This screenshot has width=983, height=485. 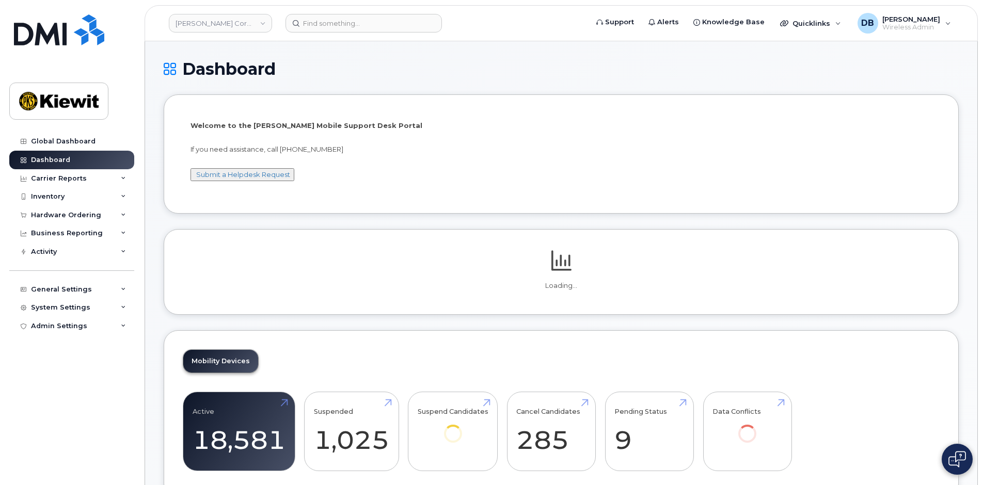 What do you see at coordinates (239, 431) in the screenshot?
I see `a: Active 18,581` at bounding box center [239, 431].